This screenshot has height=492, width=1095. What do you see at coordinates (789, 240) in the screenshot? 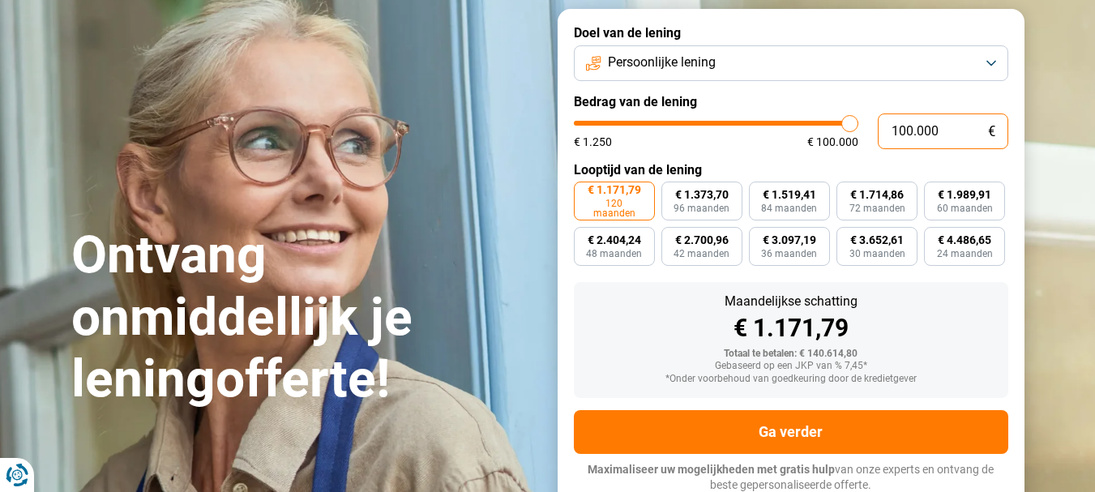
I see `span: € 3.097,19` at bounding box center [789, 240].